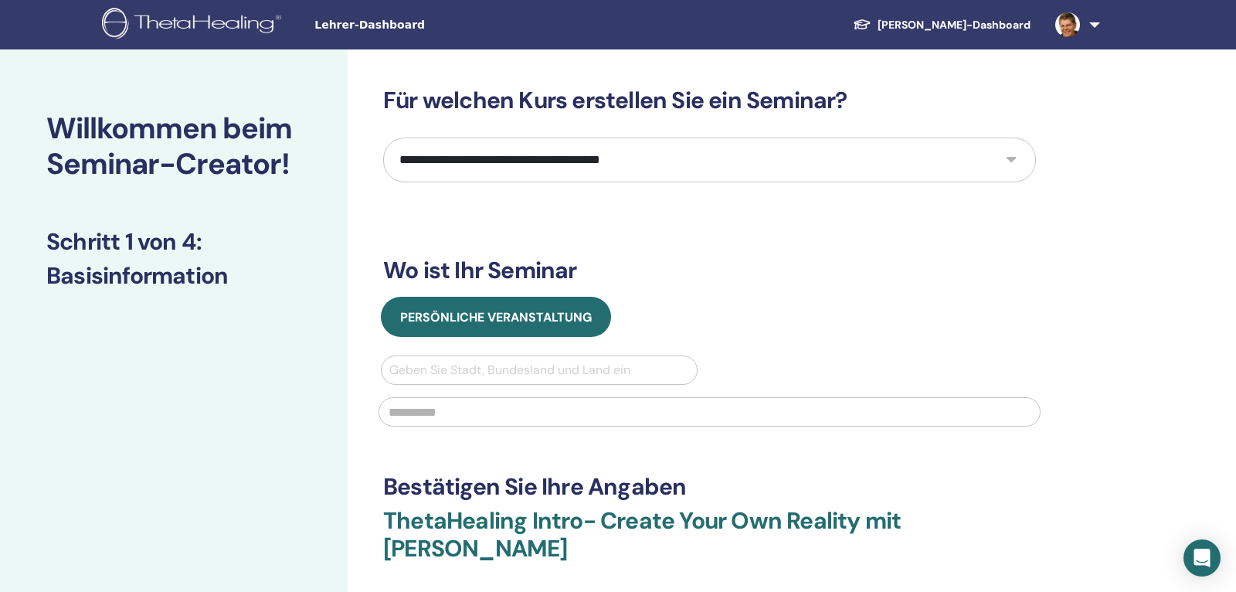 The height and width of the screenshot is (592, 1236). Describe the element at coordinates (1202, 558) in the screenshot. I see `div: Open Intercom Messenger` at that location.